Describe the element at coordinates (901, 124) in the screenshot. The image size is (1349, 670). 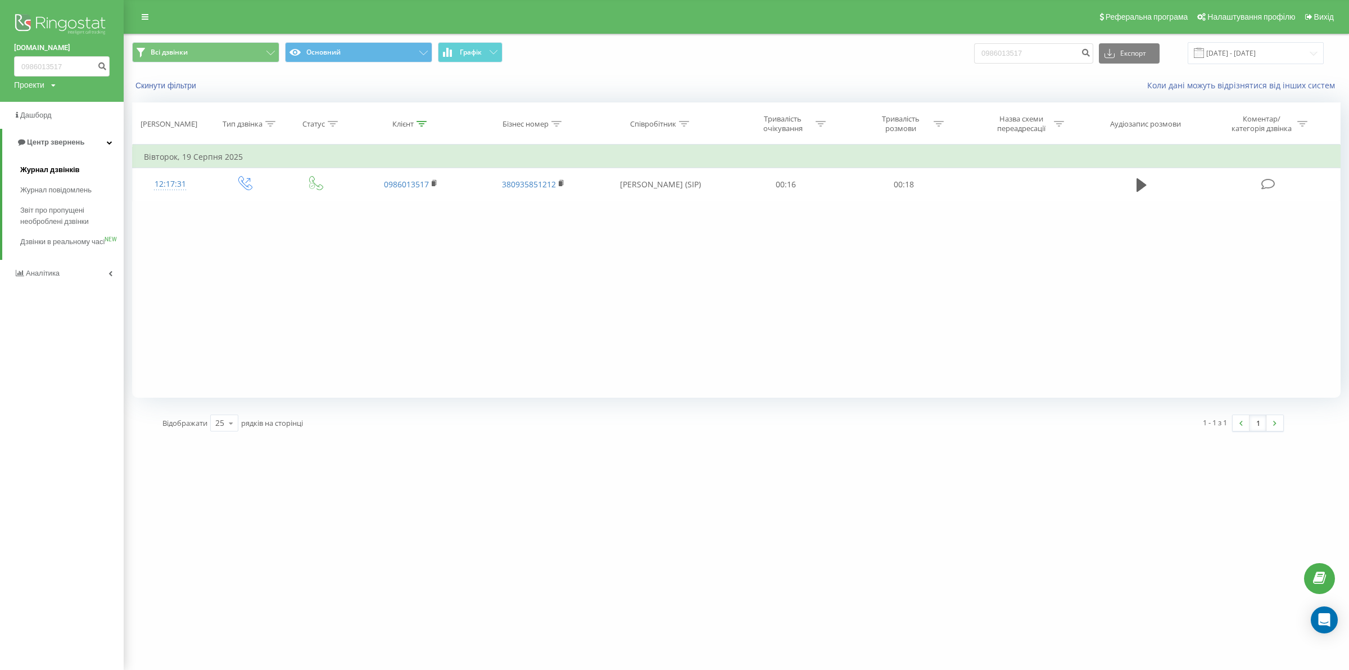
I see `div: Тривалість розмови` at that location.